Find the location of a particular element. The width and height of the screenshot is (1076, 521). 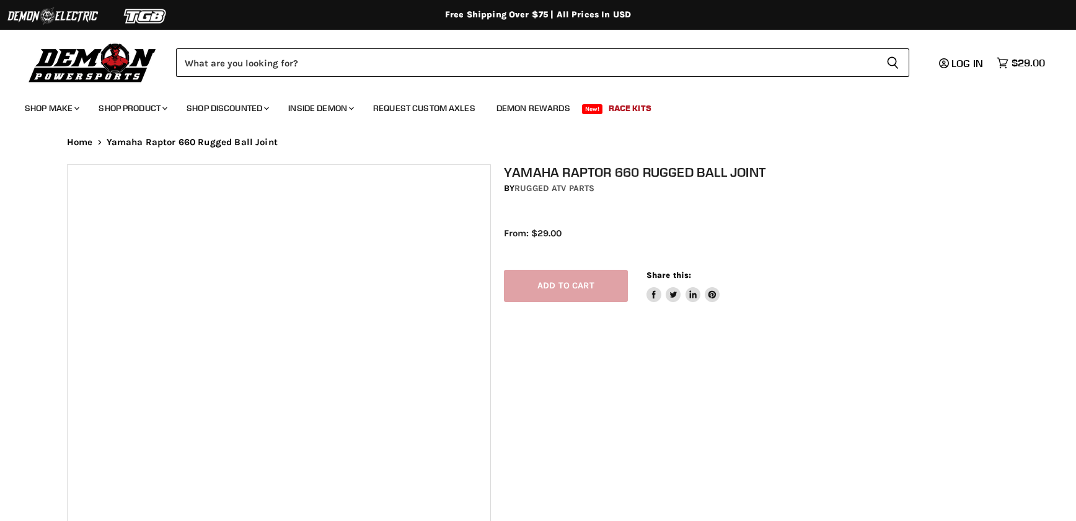

a: Shop Product is located at coordinates (132, 108).